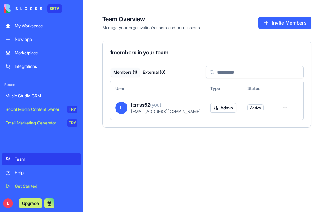 The width and height of the screenshot is (331, 212). I want to click on div: My Workspace, so click(46, 26).